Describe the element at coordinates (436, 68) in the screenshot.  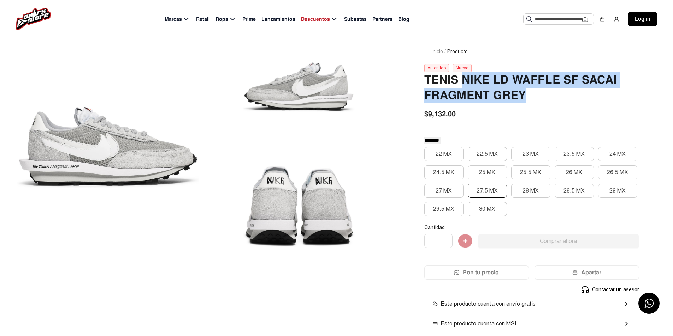
I see `div: Autentico` at that location.